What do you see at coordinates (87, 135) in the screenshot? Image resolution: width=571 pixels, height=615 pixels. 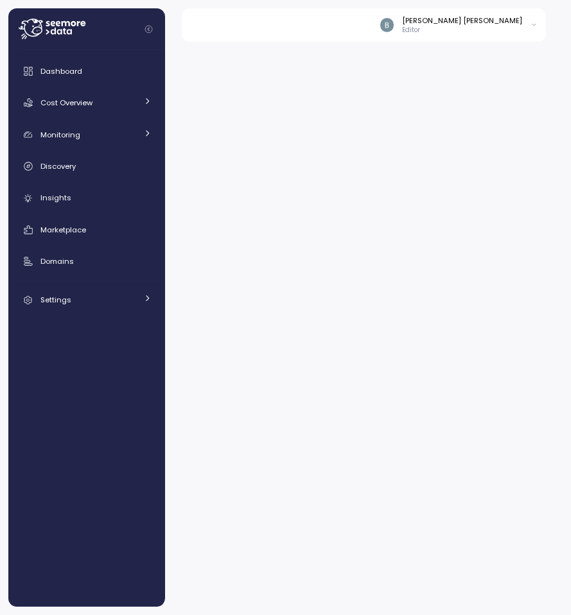 I see `a: Monitoring` at bounding box center [87, 135].